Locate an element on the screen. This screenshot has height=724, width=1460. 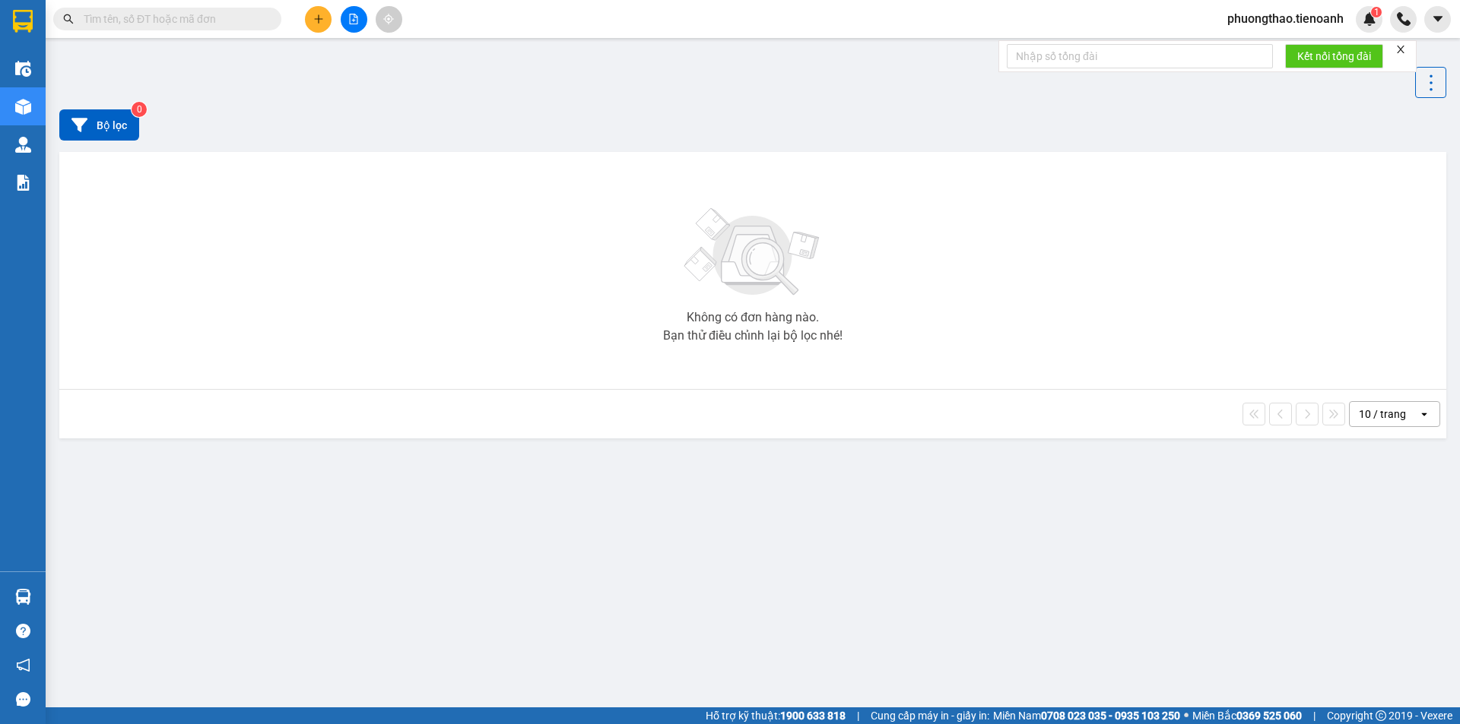
input: Nhập số tổng đài is located at coordinates (1140, 56).